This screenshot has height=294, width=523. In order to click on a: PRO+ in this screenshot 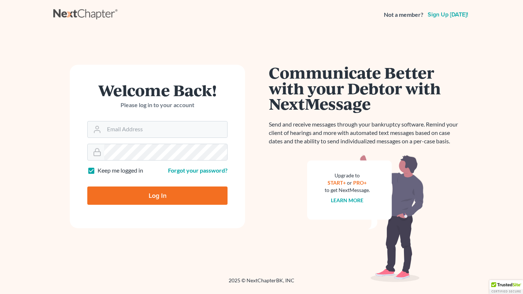, I will do `click(360, 182)`.